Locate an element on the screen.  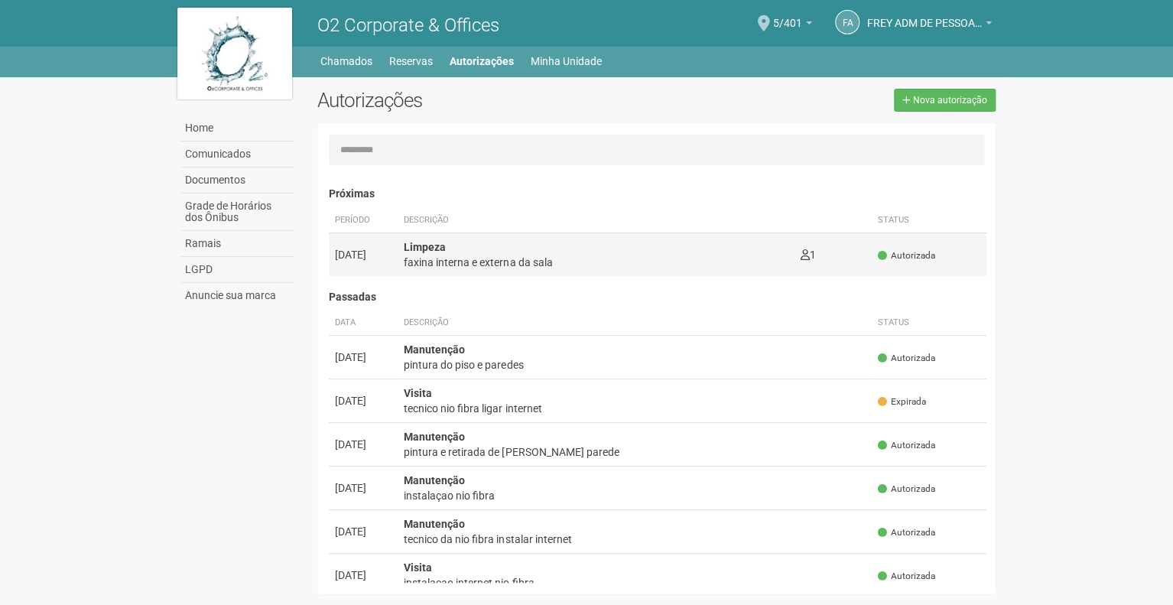
a: Ramais is located at coordinates (238, 244).